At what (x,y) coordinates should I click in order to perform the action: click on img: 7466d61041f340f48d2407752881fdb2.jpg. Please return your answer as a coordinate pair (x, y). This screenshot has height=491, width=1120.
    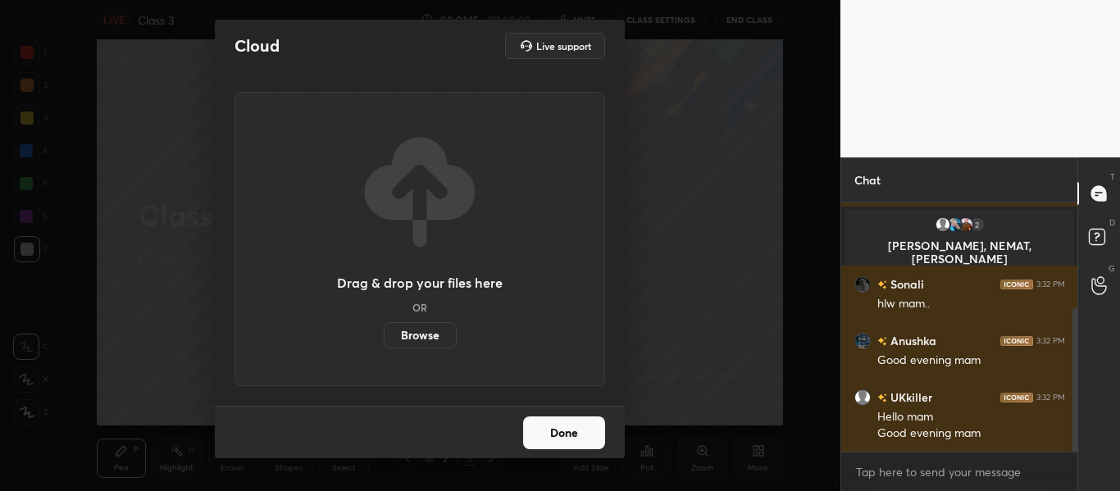
    Looking at the image, I should click on (863, 285).